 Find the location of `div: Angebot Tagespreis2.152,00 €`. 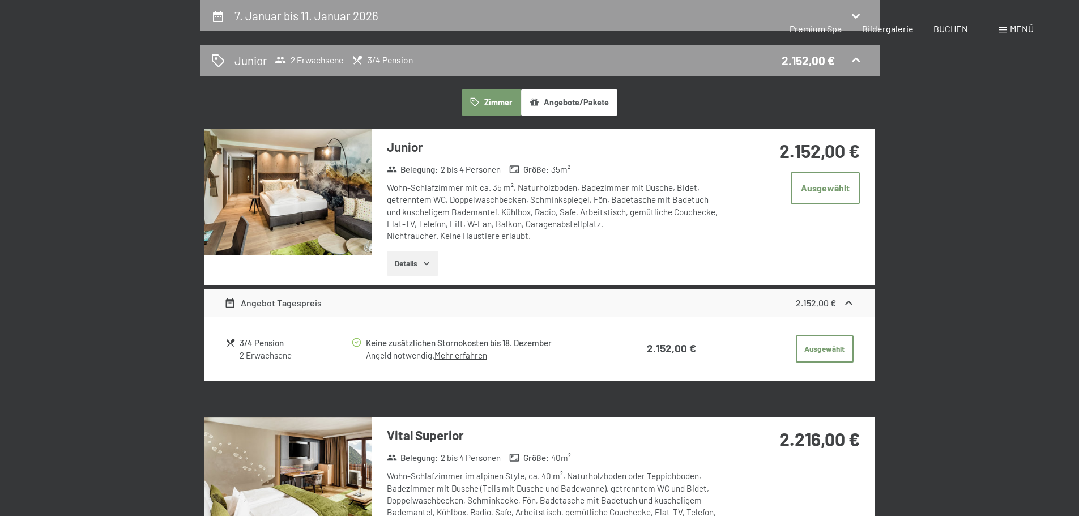

div: Angebot Tagespreis2.152,00 € is located at coordinates (540, 303).